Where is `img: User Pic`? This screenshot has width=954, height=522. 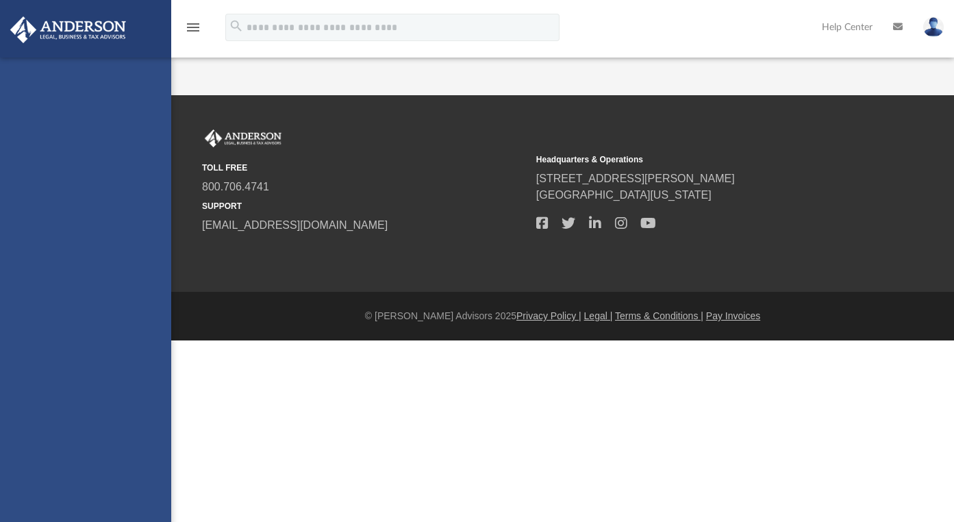 img: User Pic is located at coordinates (933, 27).